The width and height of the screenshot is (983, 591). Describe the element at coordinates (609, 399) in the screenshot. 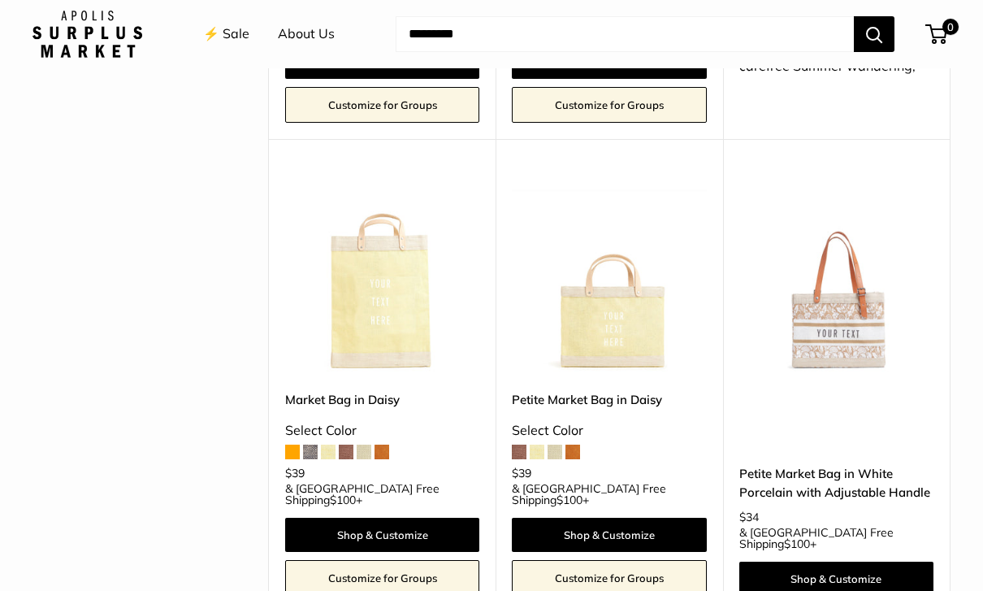

I see `a: Petite Market Bag in Daisy` at that location.